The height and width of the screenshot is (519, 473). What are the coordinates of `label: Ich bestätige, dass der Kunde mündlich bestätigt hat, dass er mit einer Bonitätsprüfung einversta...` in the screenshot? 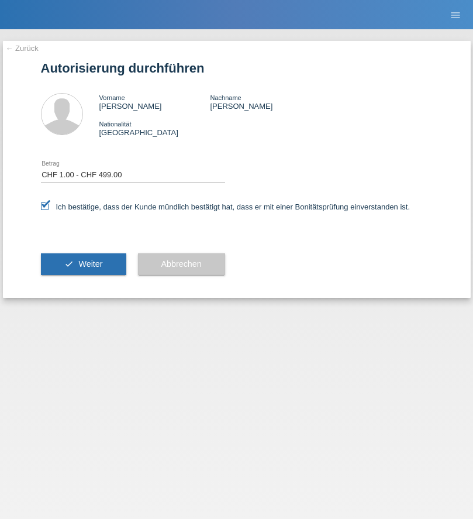 It's located at (226, 207).